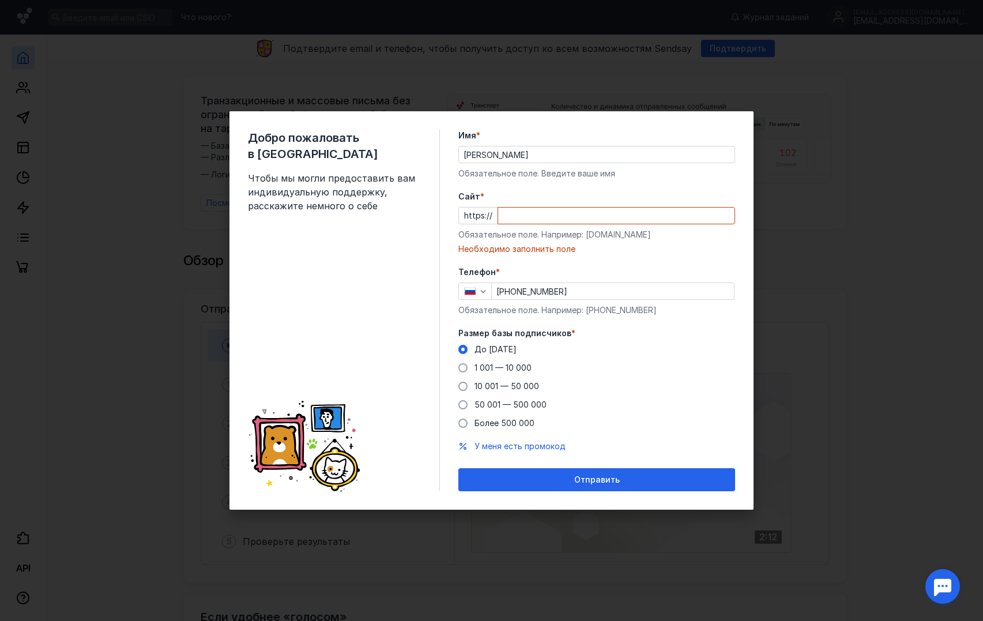 This screenshot has width=983, height=621. I want to click on span: Размер базы подписчиков, so click(515, 333).